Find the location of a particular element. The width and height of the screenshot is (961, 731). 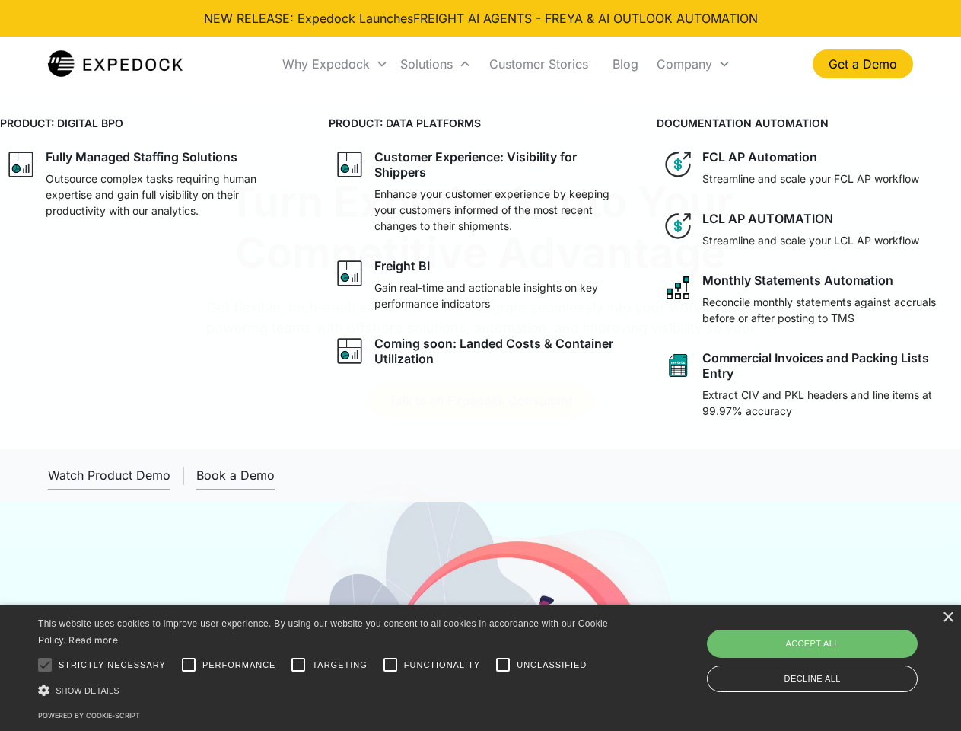

div: Coming soon: Landed Costs & Container Utilization is located at coordinates (501, 351).